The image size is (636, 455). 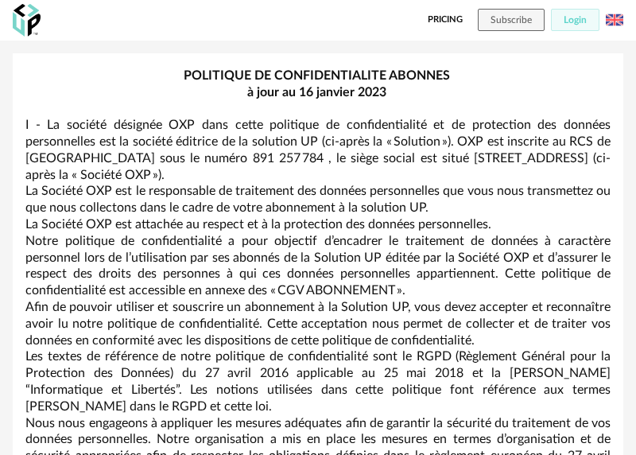 What do you see at coordinates (445, 20) in the screenshot?
I see `a: Pricing` at bounding box center [445, 20].